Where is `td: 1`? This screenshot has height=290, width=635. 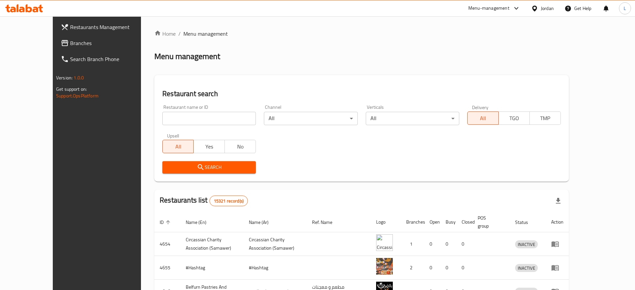
td: 1 is located at coordinates (412, 244).